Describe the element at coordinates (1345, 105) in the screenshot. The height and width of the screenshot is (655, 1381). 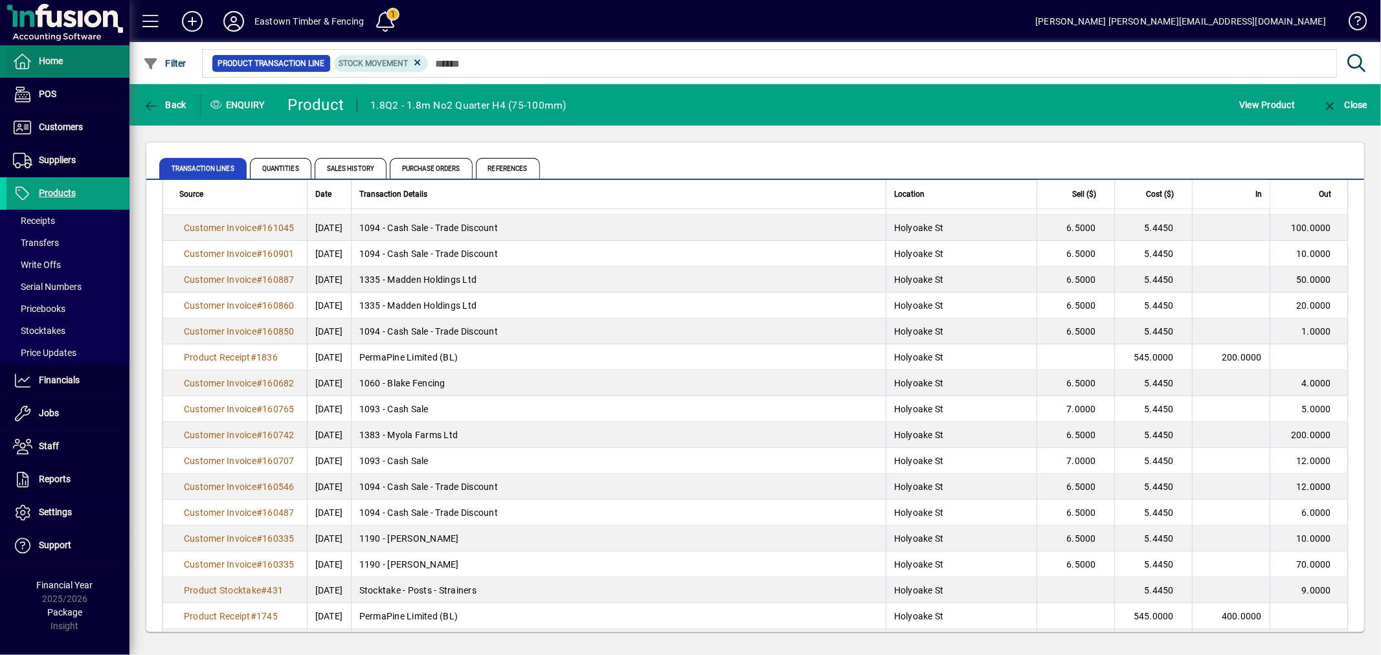
I see `button: Close` at that location.